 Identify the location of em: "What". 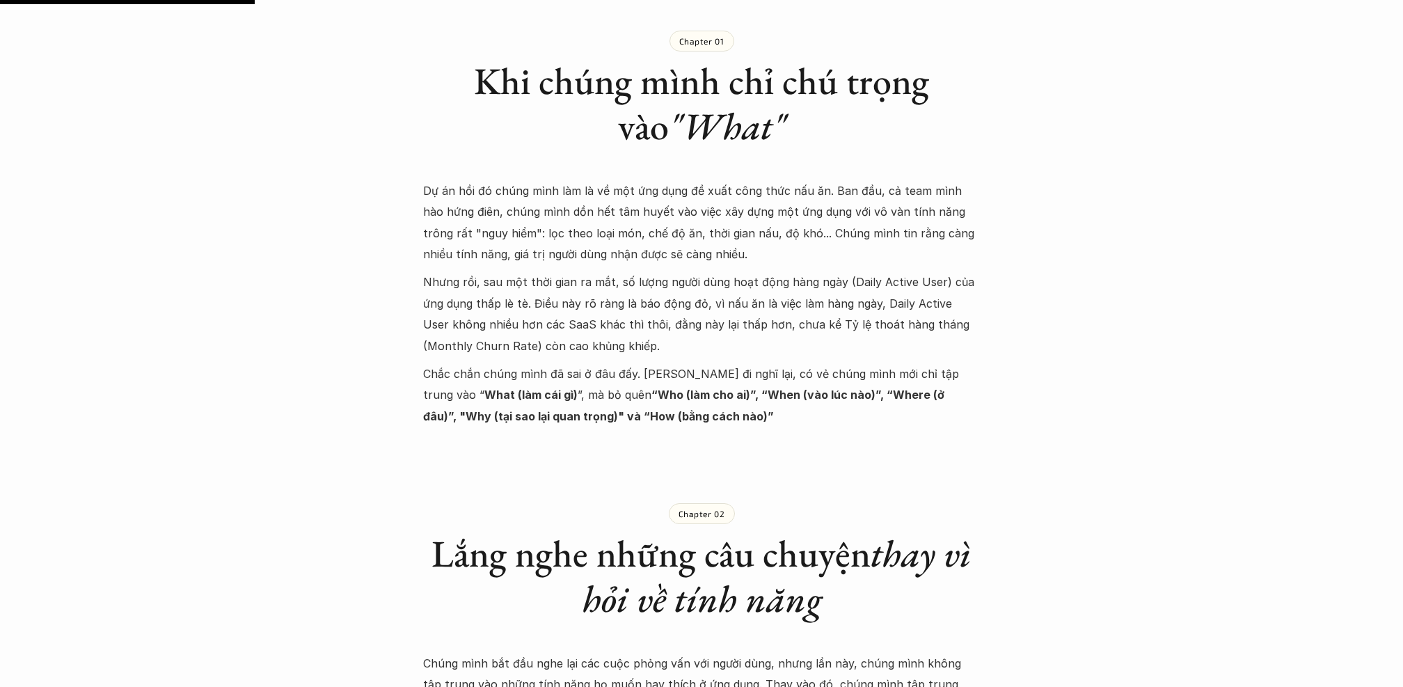
(727, 126).